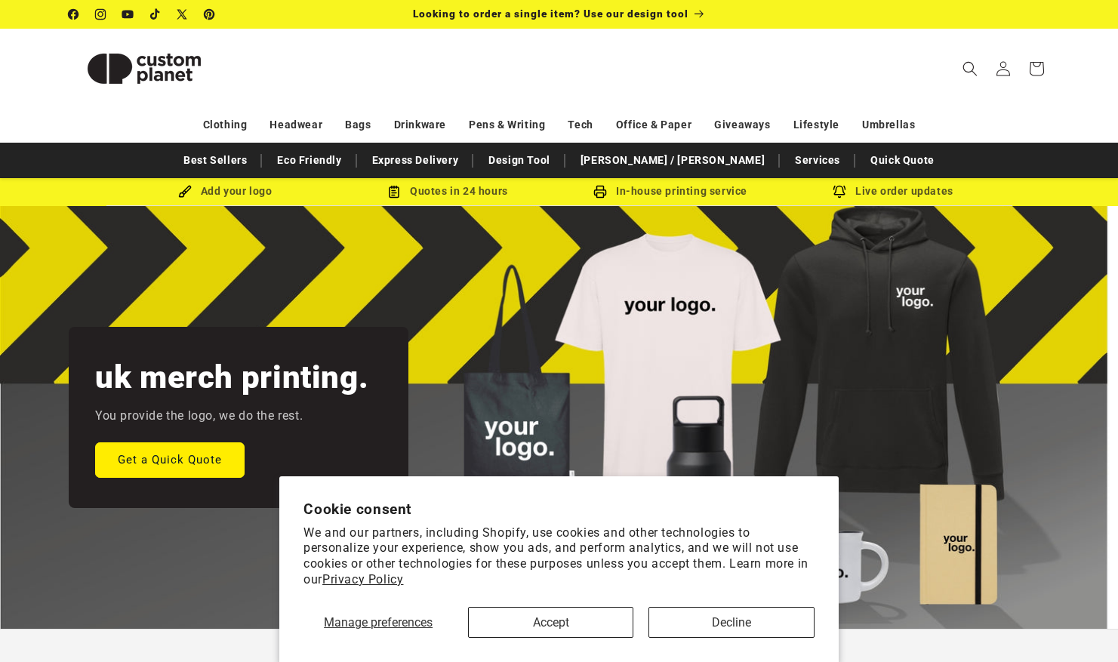  What do you see at coordinates (506, 125) in the screenshot?
I see `a: Pens & Writing` at bounding box center [506, 125].